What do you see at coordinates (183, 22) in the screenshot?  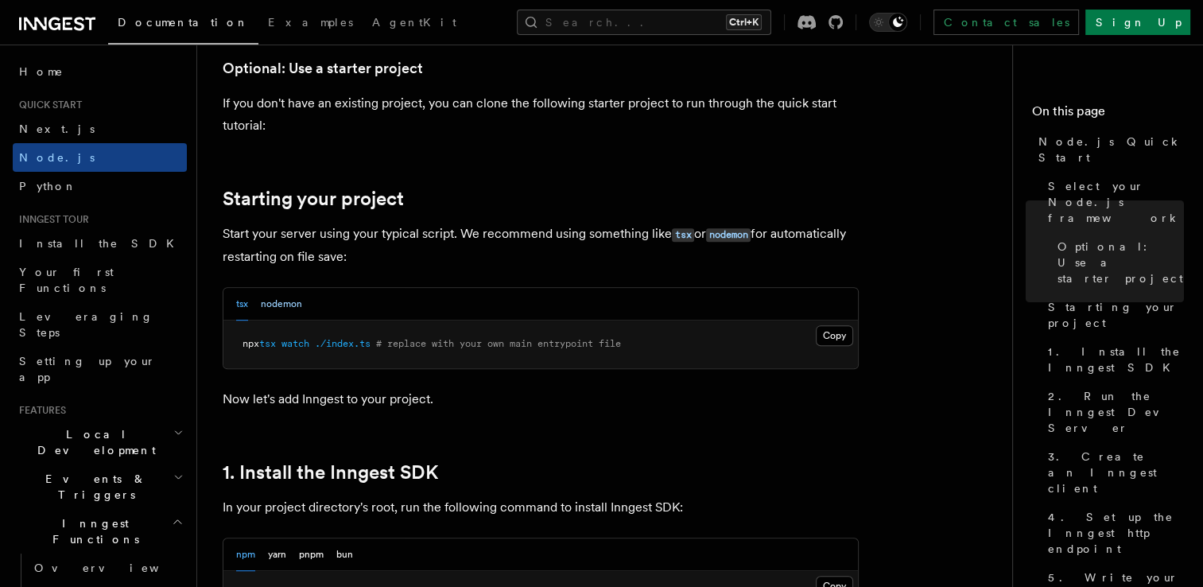 I see `span: Documentation` at bounding box center [183, 22].